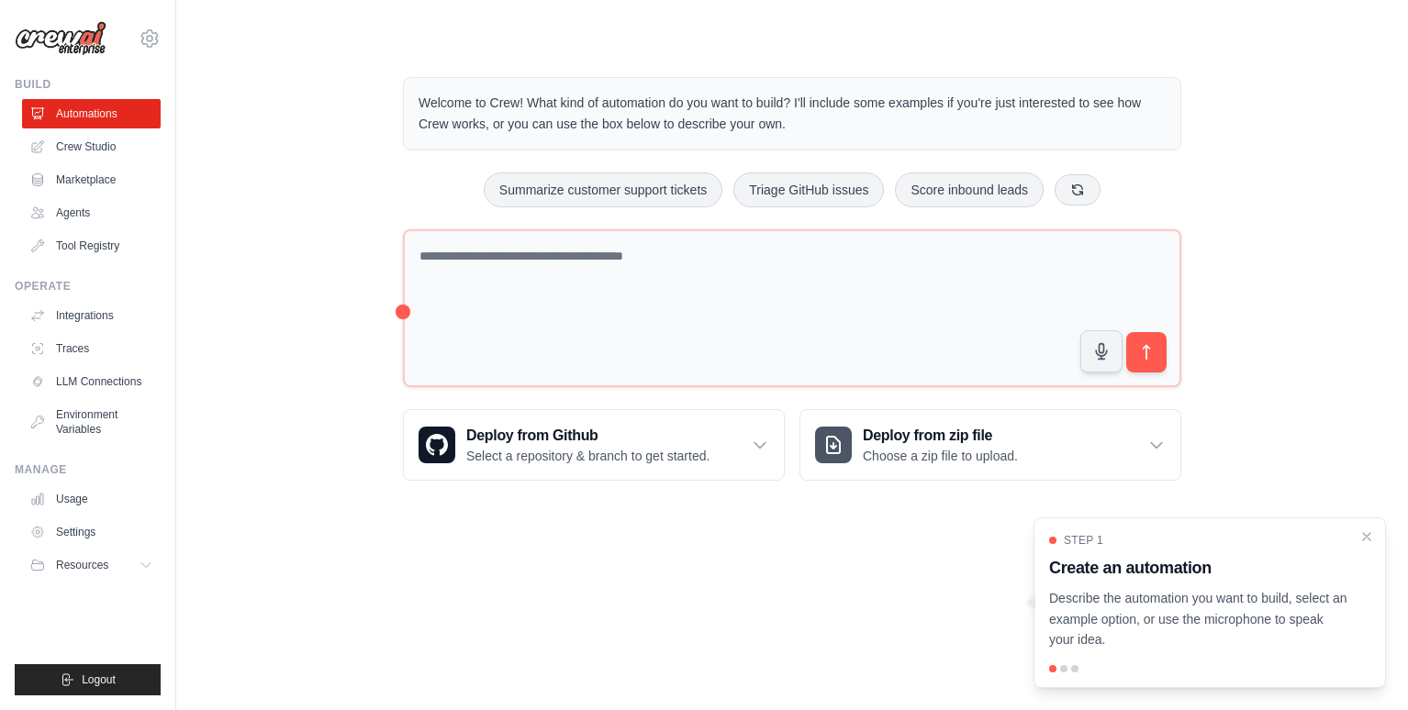  I want to click on button: Close walkthrough, so click(1366, 537).